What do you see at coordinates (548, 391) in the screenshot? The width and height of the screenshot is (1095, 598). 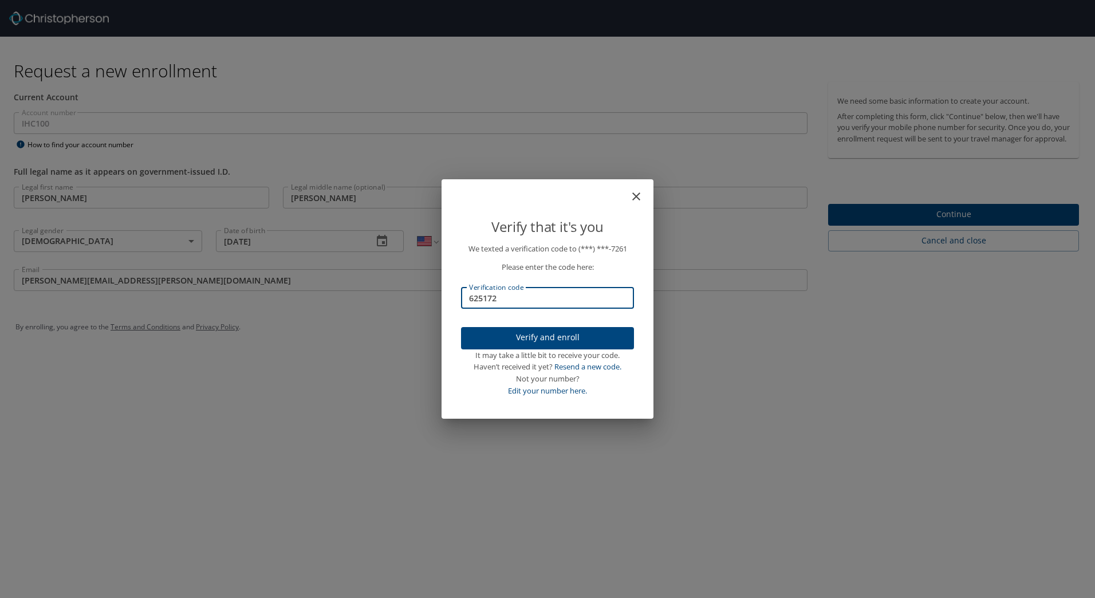 I see `a: Edit your number here.` at bounding box center [548, 391].